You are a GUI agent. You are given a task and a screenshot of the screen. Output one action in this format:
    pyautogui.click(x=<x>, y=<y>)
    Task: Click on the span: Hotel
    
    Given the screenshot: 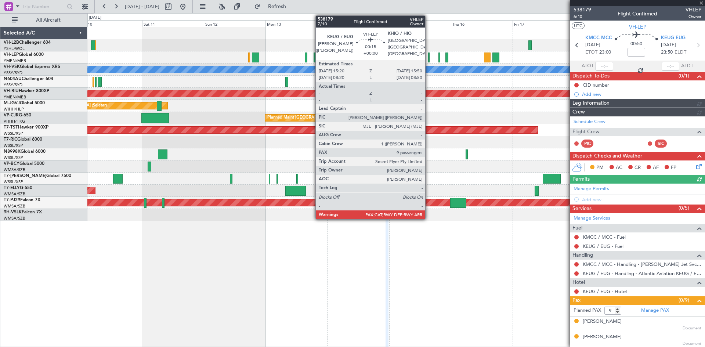 What is the action you would take?
    pyautogui.click(x=579, y=282)
    